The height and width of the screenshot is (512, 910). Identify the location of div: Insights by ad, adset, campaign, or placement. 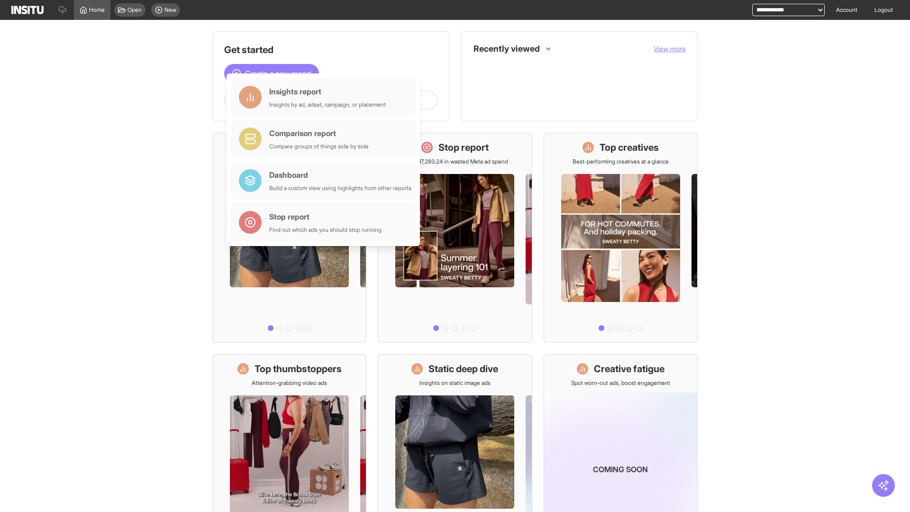
(328, 105).